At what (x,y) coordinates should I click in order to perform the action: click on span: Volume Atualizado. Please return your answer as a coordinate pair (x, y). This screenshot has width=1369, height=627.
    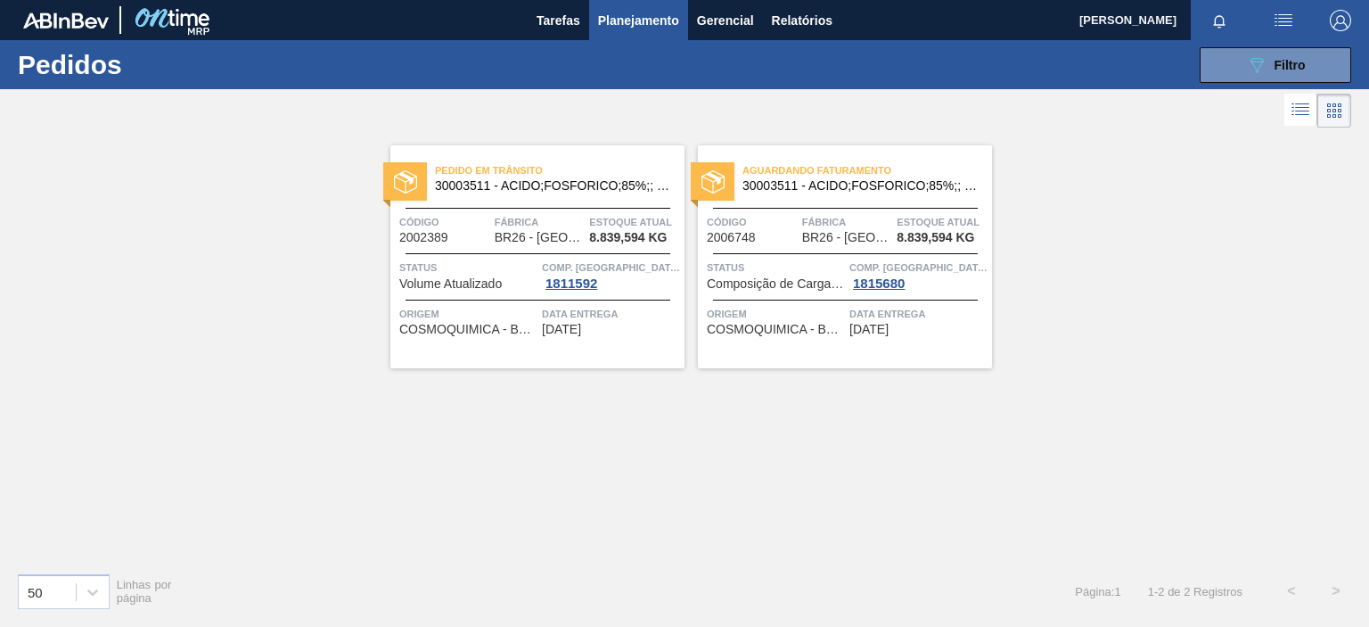
    Looking at the image, I should click on (450, 283).